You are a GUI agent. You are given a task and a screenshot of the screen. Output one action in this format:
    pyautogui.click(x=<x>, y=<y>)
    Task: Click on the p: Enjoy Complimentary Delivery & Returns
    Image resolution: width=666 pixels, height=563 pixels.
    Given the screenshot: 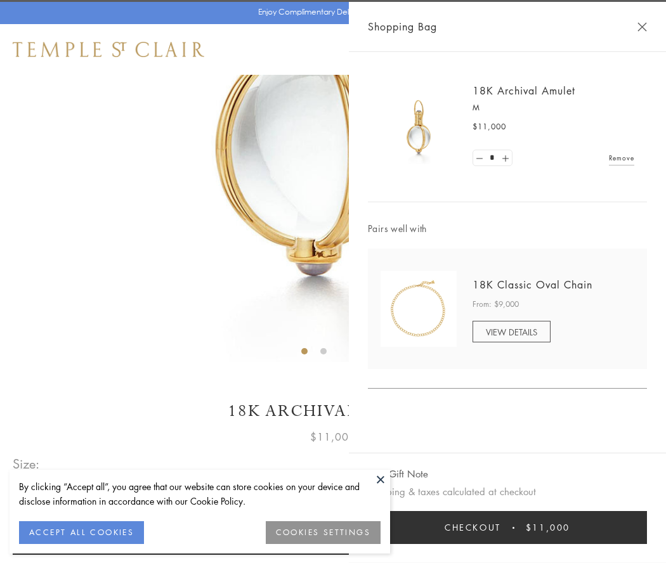 What is the action you would take?
    pyautogui.click(x=330, y=12)
    